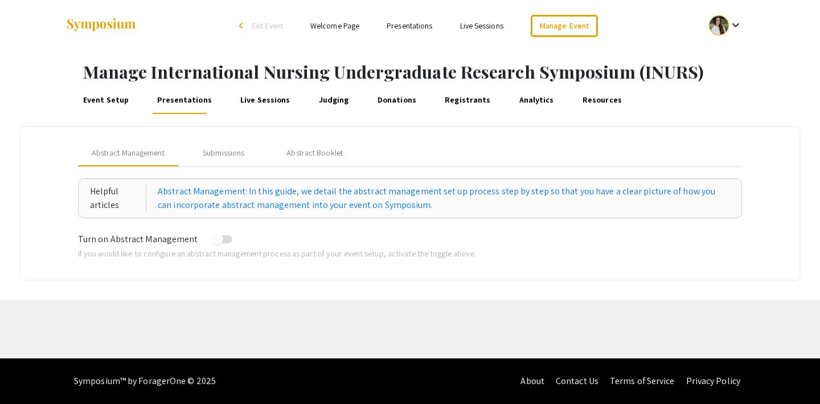 This screenshot has width=820, height=404. Describe the element at coordinates (451, 72) in the screenshot. I see `h1: Manage International Nursing Undergraduate Research Symposium (INURS)` at that location.